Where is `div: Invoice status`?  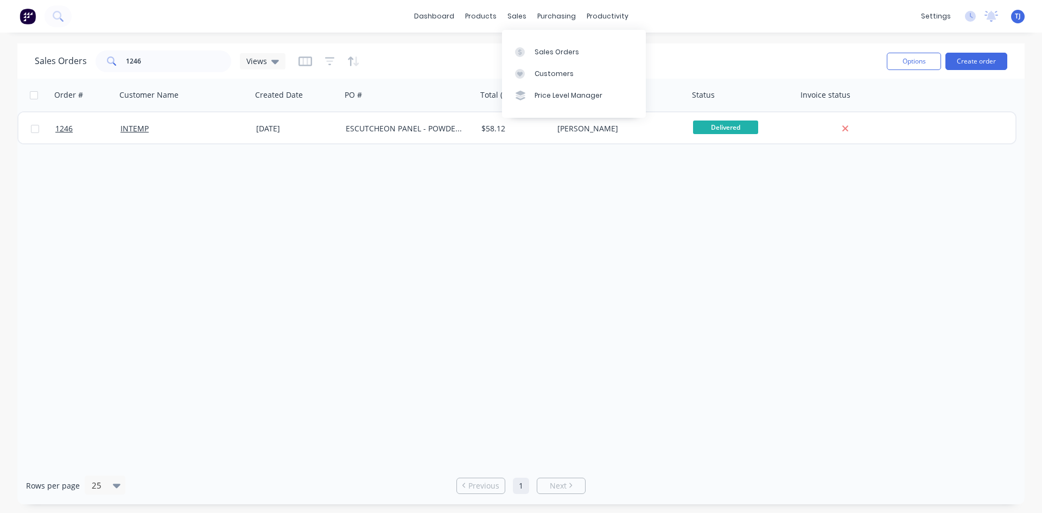 div: Invoice status is located at coordinates (826, 95).